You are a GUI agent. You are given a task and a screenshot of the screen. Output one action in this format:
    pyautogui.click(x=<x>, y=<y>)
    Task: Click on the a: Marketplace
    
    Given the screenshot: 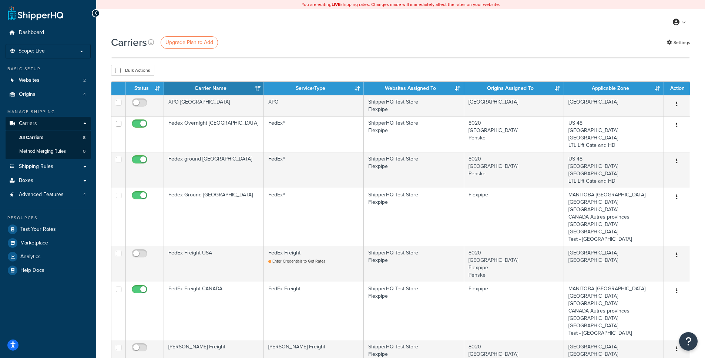 What is the action you would take?
    pyautogui.click(x=48, y=243)
    